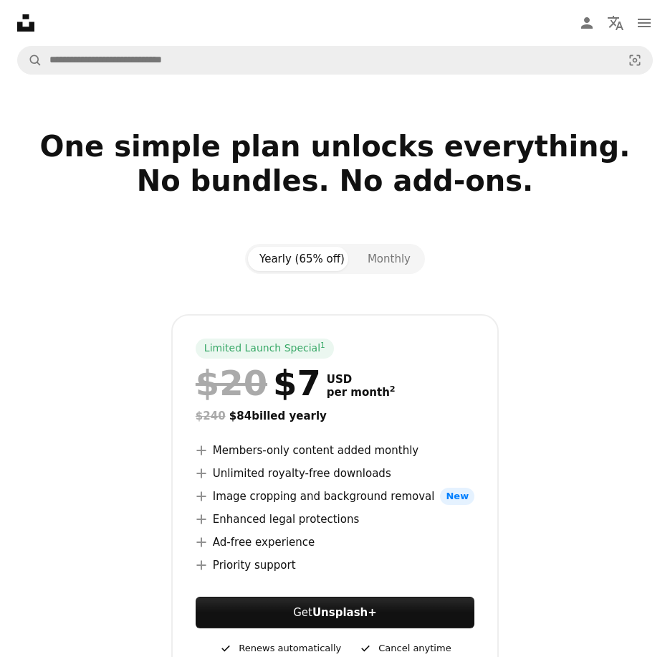  Describe the element at coordinates (30, 60) in the screenshot. I see `button: Search Unsplash` at that location.